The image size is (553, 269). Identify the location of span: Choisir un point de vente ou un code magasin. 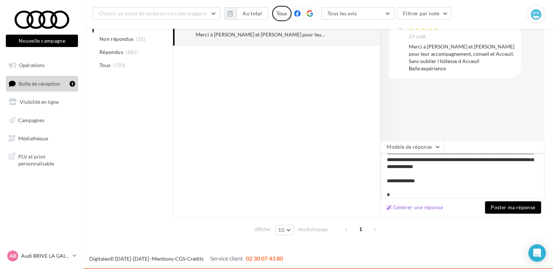
(153, 13).